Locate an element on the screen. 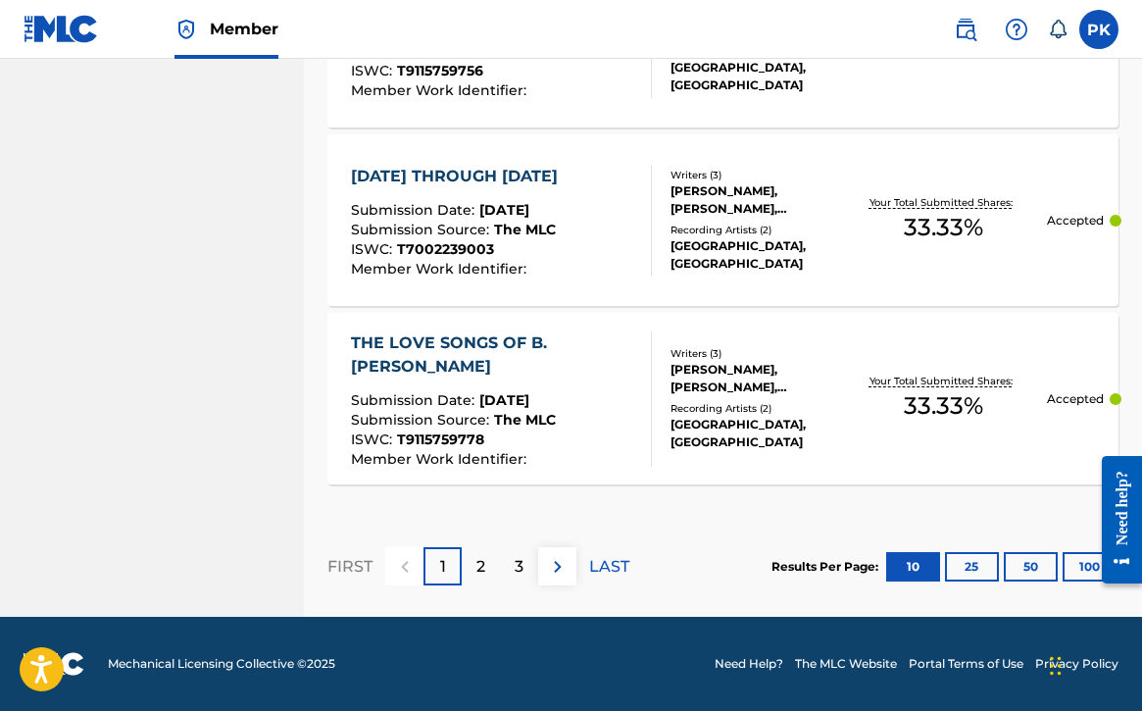  a: Public Search is located at coordinates (966, 29).